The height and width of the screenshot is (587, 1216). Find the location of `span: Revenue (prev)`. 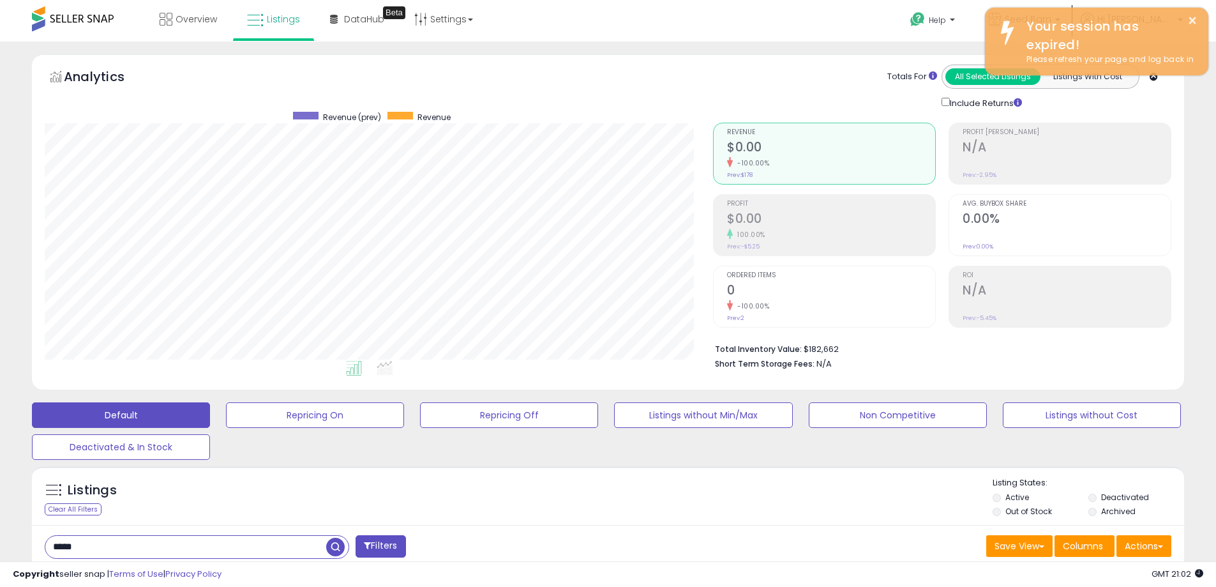

span: Revenue (prev) is located at coordinates (352, 117).